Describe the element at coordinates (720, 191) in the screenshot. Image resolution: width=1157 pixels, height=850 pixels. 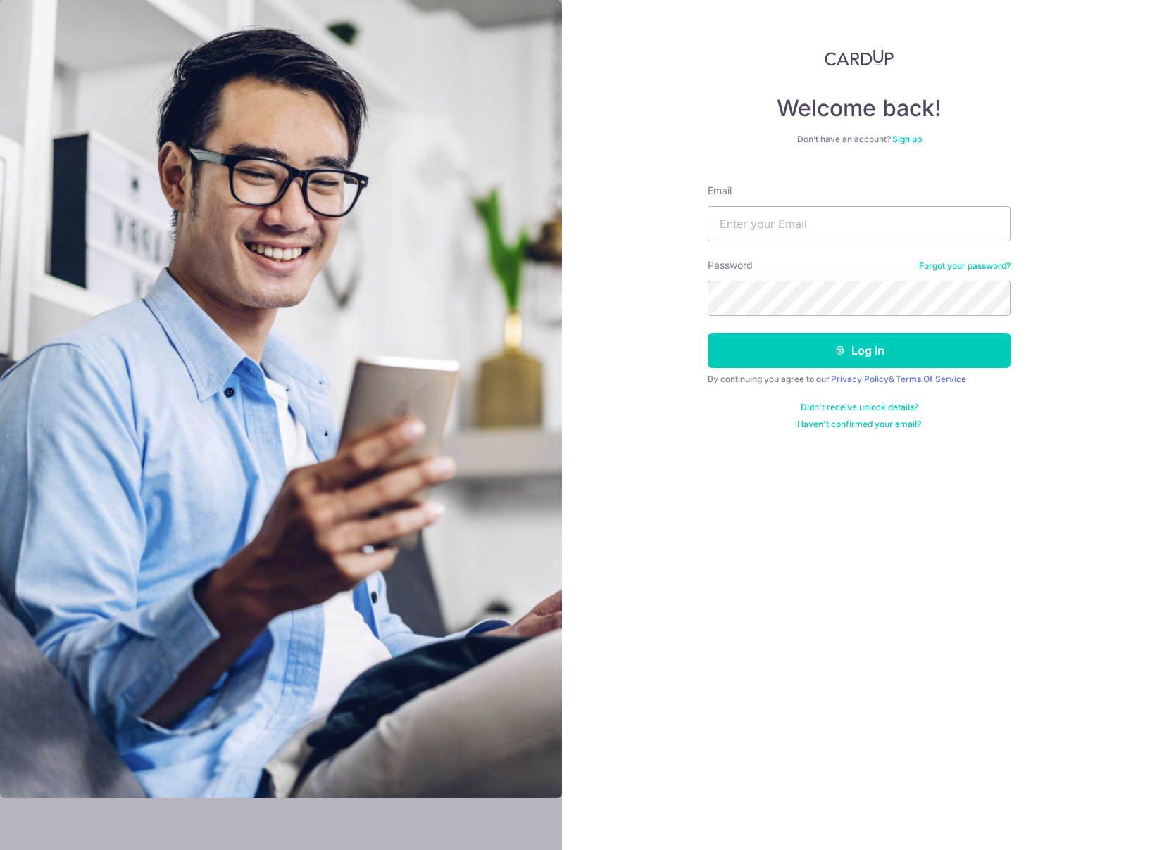
I see `label: Email` at that location.